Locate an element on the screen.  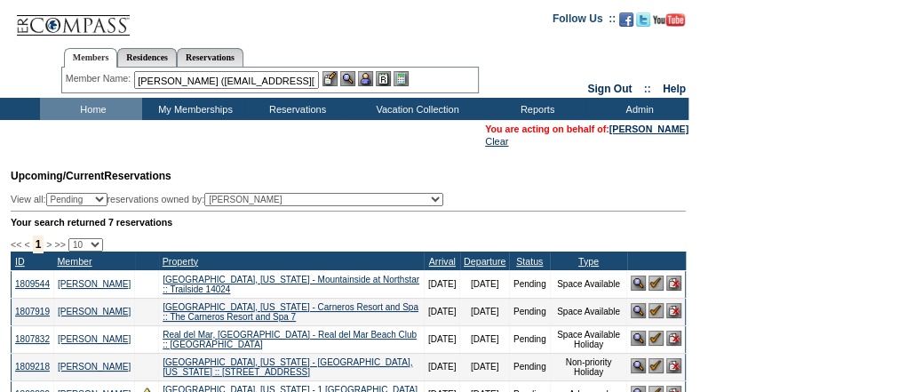
div: Member Name: is located at coordinates (100, 78).